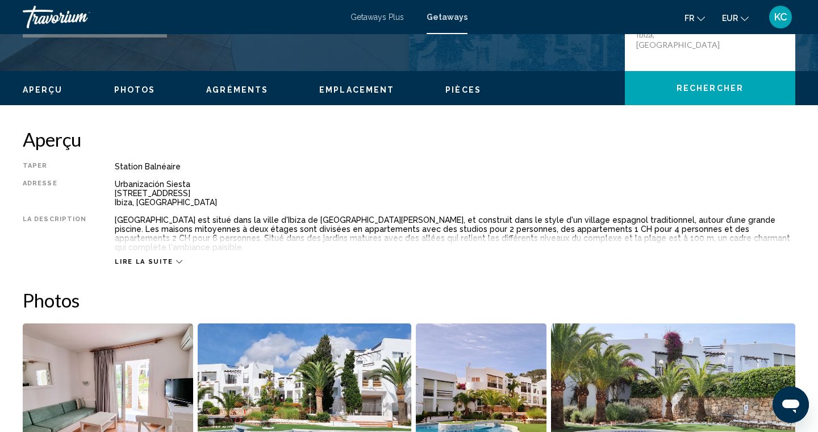 This screenshot has height=432, width=818. What do you see at coordinates (463, 90) in the screenshot?
I see `button: Pièces` at bounding box center [463, 90].